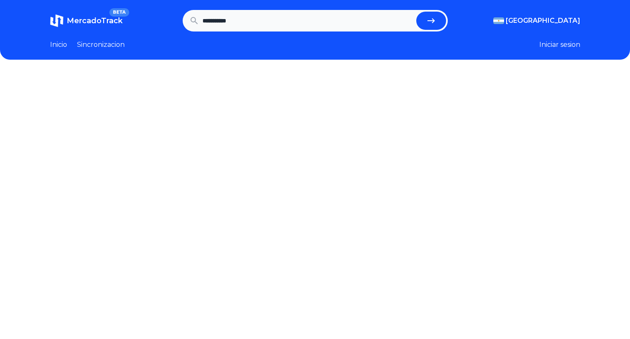  What do you see at coordinates (58, 45) in the screenshot?
I see `a: Inicio` at bounding box center [58, 45].